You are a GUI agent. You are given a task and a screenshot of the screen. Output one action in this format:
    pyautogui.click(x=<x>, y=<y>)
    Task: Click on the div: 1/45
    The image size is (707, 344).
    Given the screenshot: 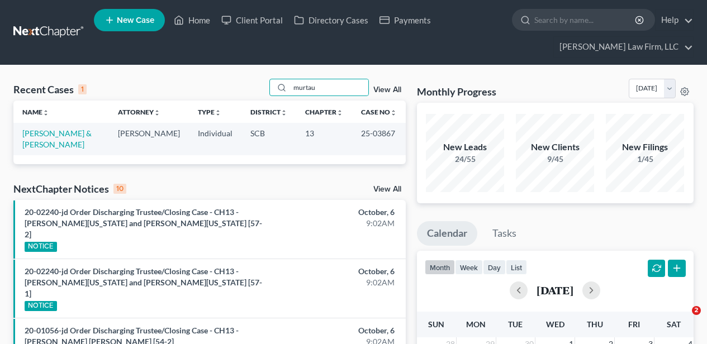 What is the action you would take?
    pyautogui.click(x=645, y=159)
    